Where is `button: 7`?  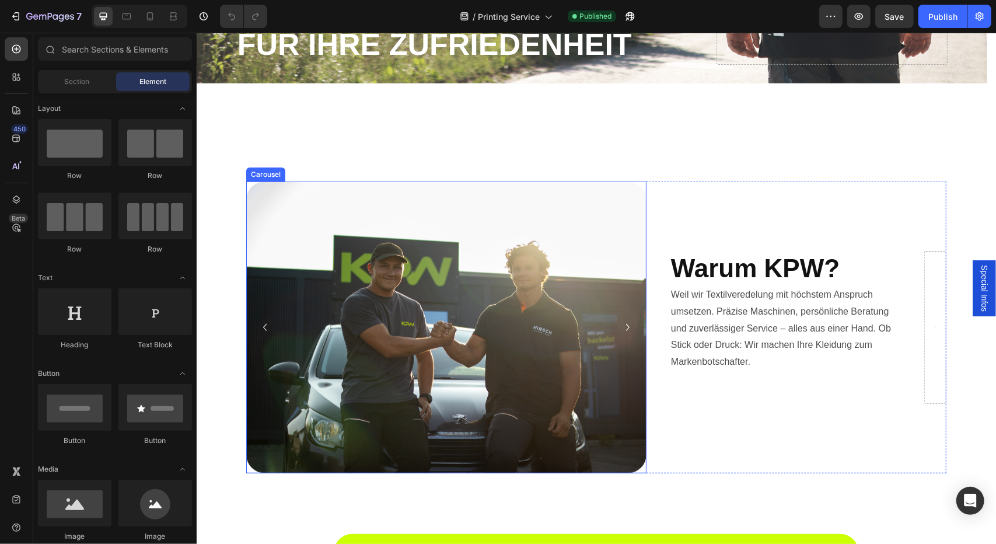
button: 7 is located at coordinates (45, 16).